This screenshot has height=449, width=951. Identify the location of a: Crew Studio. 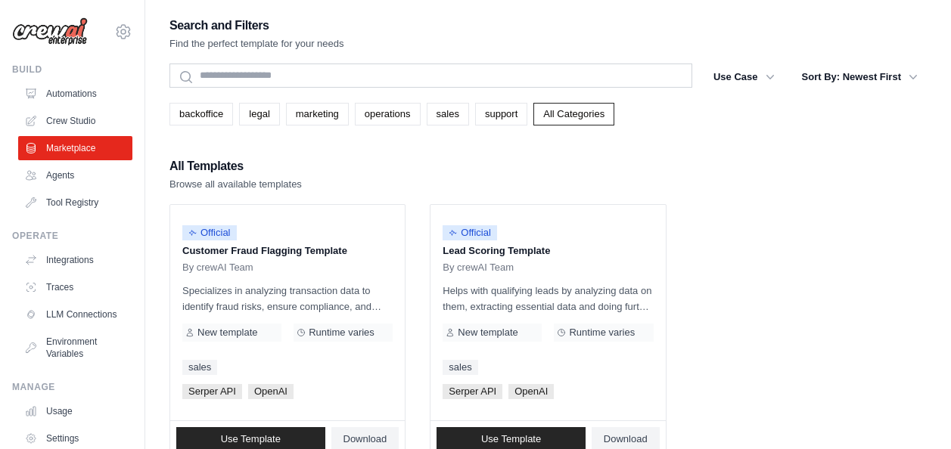
(75, 121).